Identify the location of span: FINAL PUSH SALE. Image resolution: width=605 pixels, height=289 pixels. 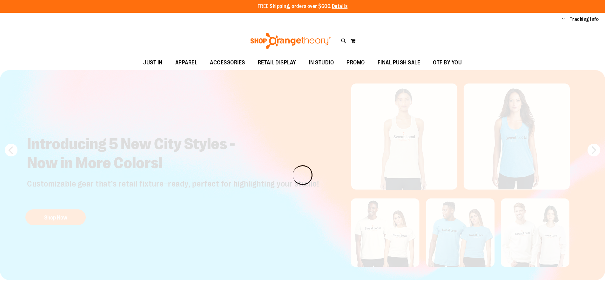
(399, 63).